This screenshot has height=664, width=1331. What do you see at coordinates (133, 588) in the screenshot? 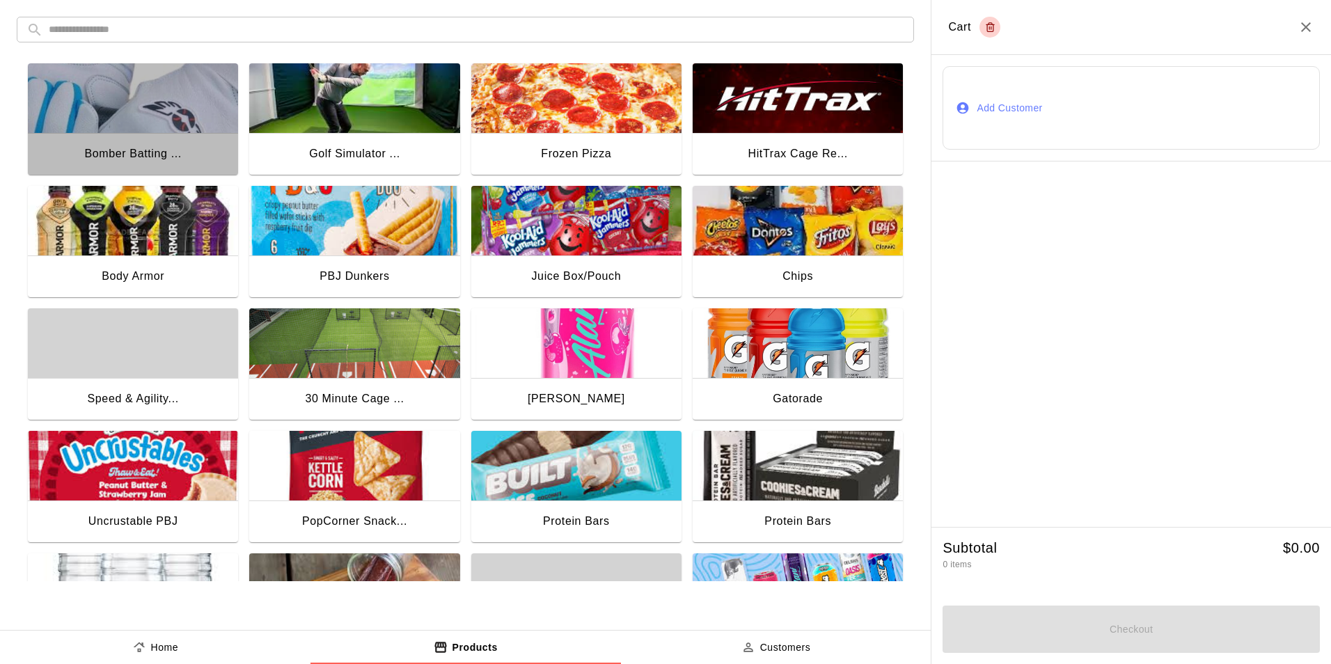
I see `img: Bottled Water` at bounding box center [133, 588].